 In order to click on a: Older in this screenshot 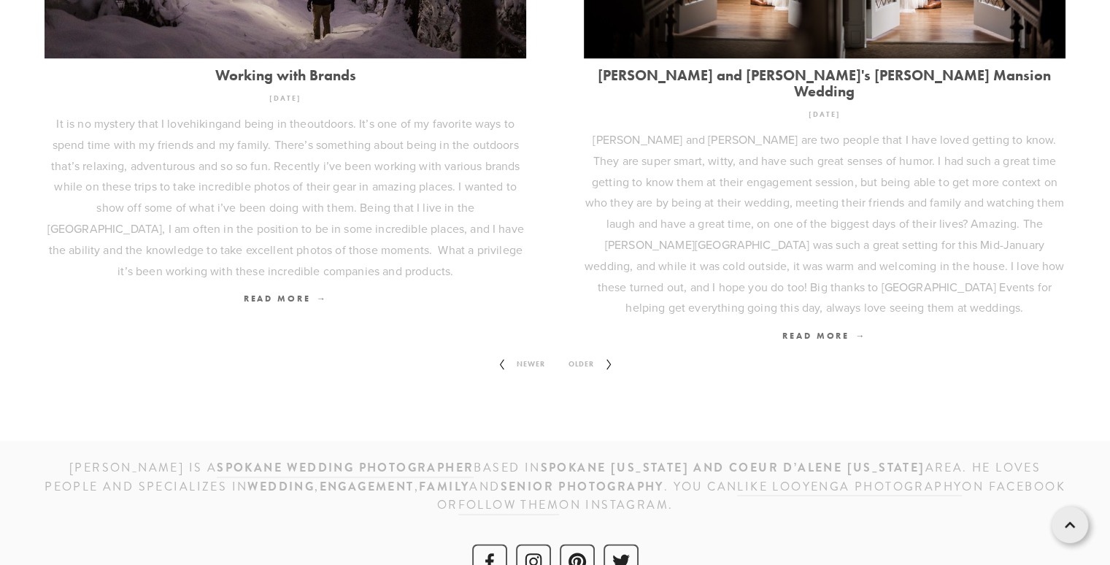, I will do `click(591, 364)`.